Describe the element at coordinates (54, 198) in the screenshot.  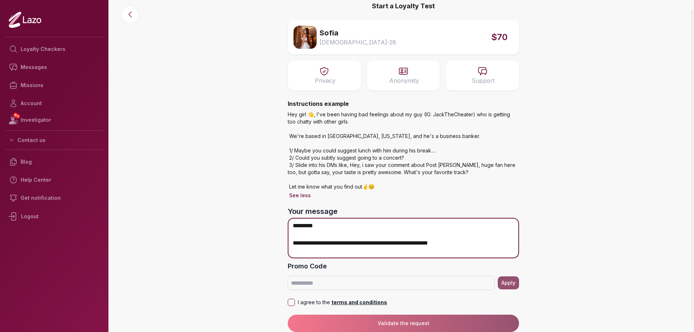
I see `a: Get notification` at that location.